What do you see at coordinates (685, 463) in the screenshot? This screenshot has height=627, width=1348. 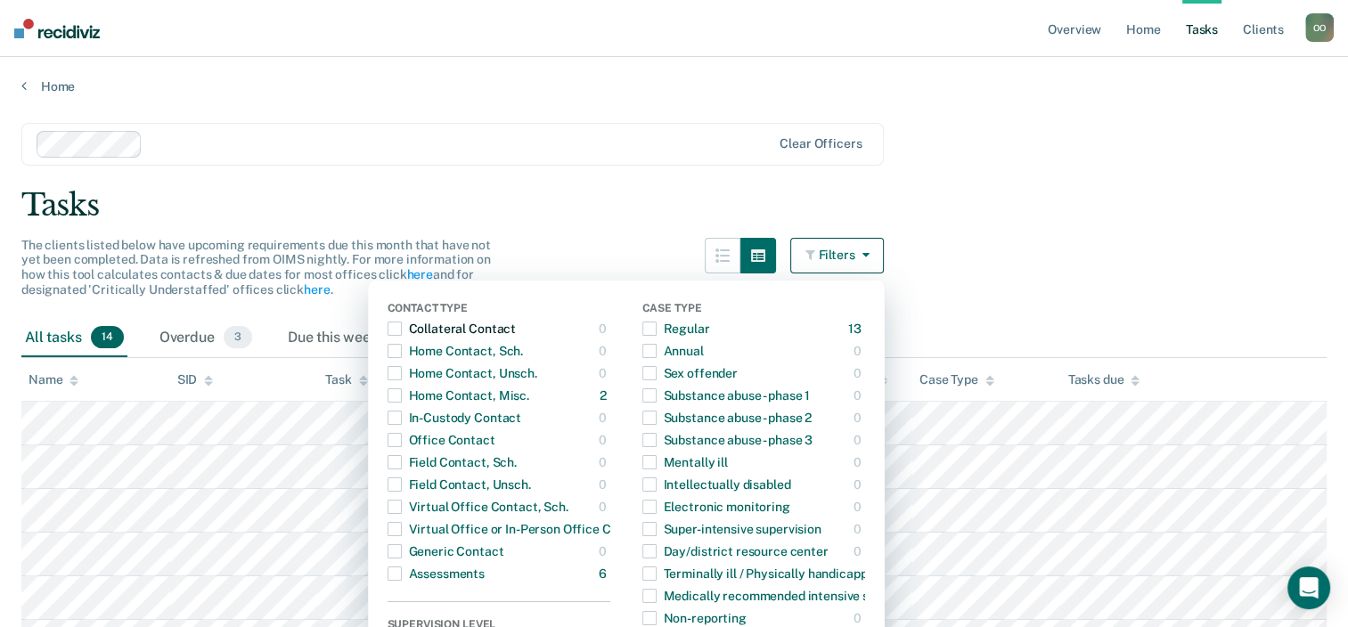 I see `div: Mentally ill` at bounding box center [685, 463].